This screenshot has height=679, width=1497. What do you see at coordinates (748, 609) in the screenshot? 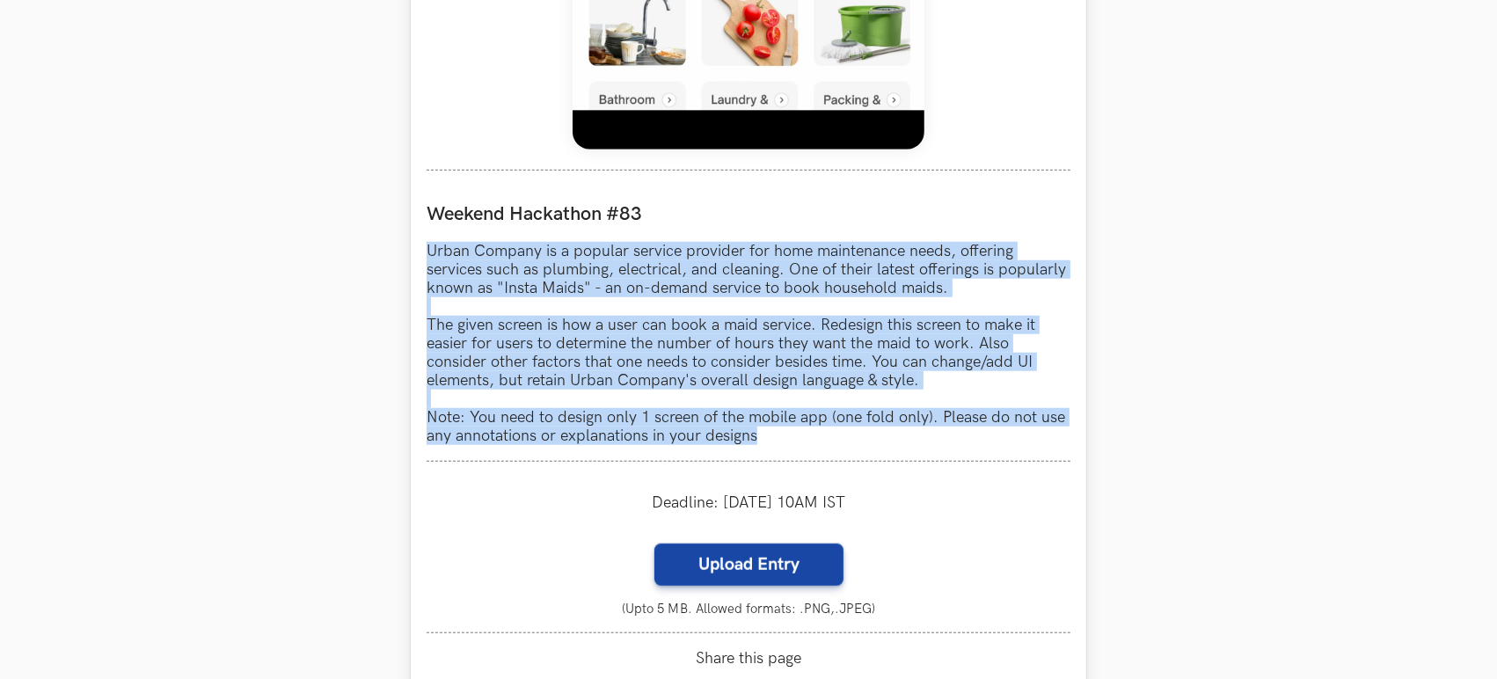
I see `small: (Upto 5 MB. Allowed formats: .PNG,.JPEG)` at bounding box center [748, 609].